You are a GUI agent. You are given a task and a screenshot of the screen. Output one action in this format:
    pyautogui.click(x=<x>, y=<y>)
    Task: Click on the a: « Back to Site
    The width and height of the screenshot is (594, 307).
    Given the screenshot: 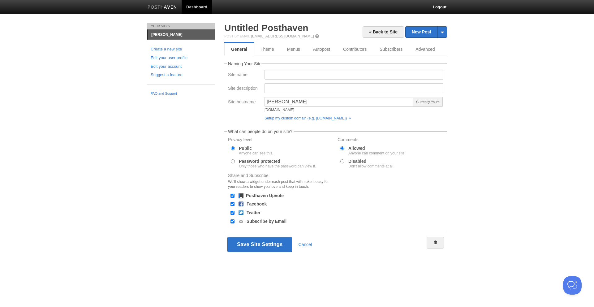 What is the action you would take?
    pyautogui.click(x=384, y=32)
    